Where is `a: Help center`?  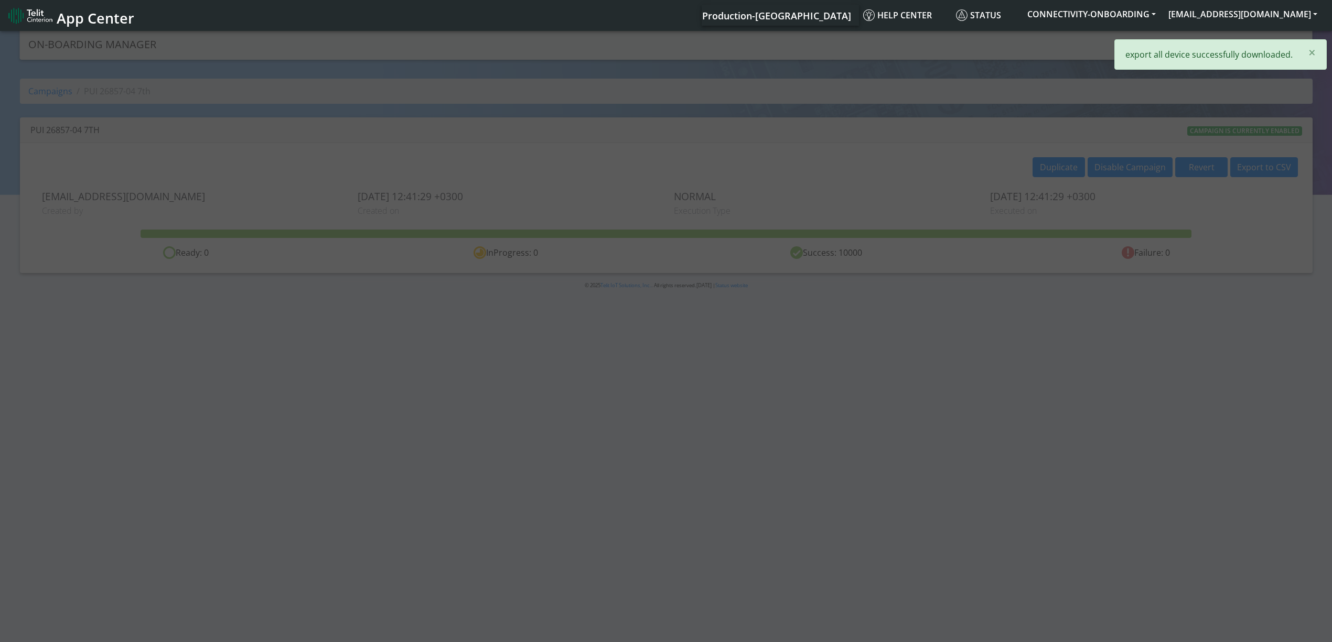 a: Help center is located at coordinates (905, 15).